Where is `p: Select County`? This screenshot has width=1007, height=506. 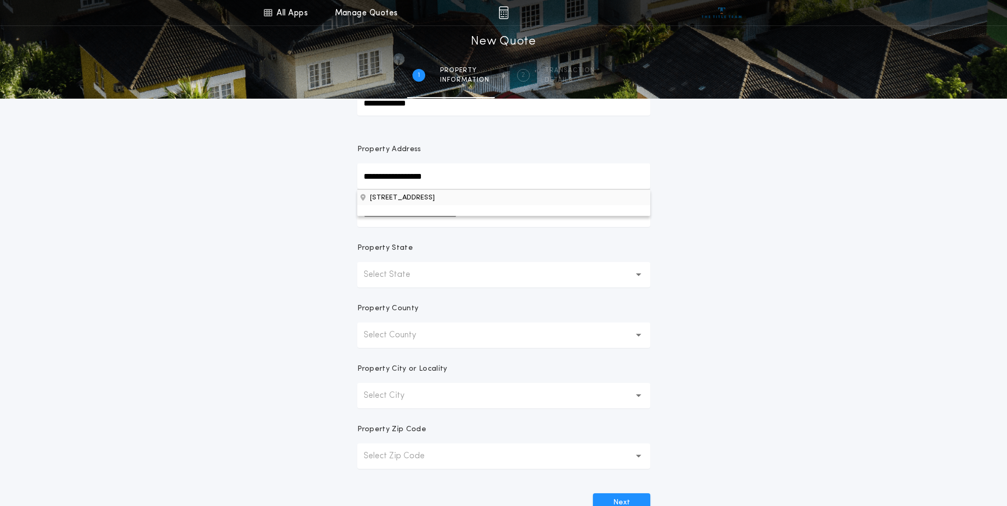 p: Select County is located at coordinates (398, 335).